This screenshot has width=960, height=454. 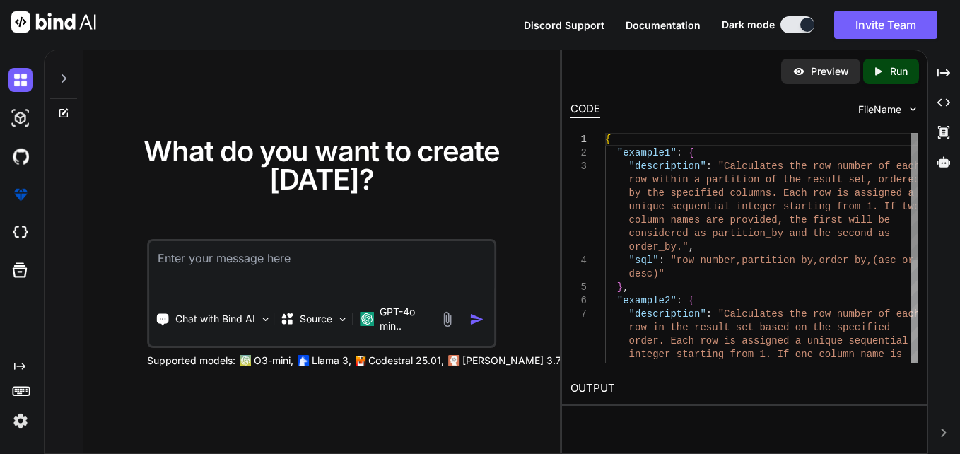 What do you see at coordinates (21, 233) in the screenshot?
I see `img: cloudideIcon` at bounding box center [21, 233].